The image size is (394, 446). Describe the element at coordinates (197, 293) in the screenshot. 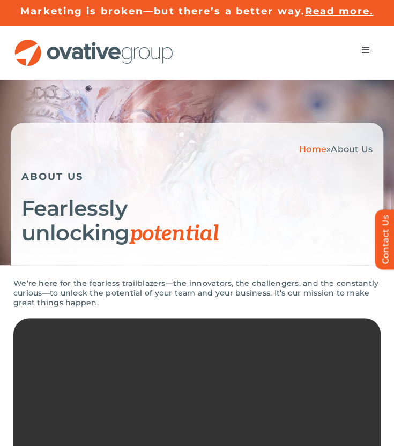

I see `p: We’re here for the fearless trailblazers—the innovators, the challengers, and the constantly curi...` at that location.